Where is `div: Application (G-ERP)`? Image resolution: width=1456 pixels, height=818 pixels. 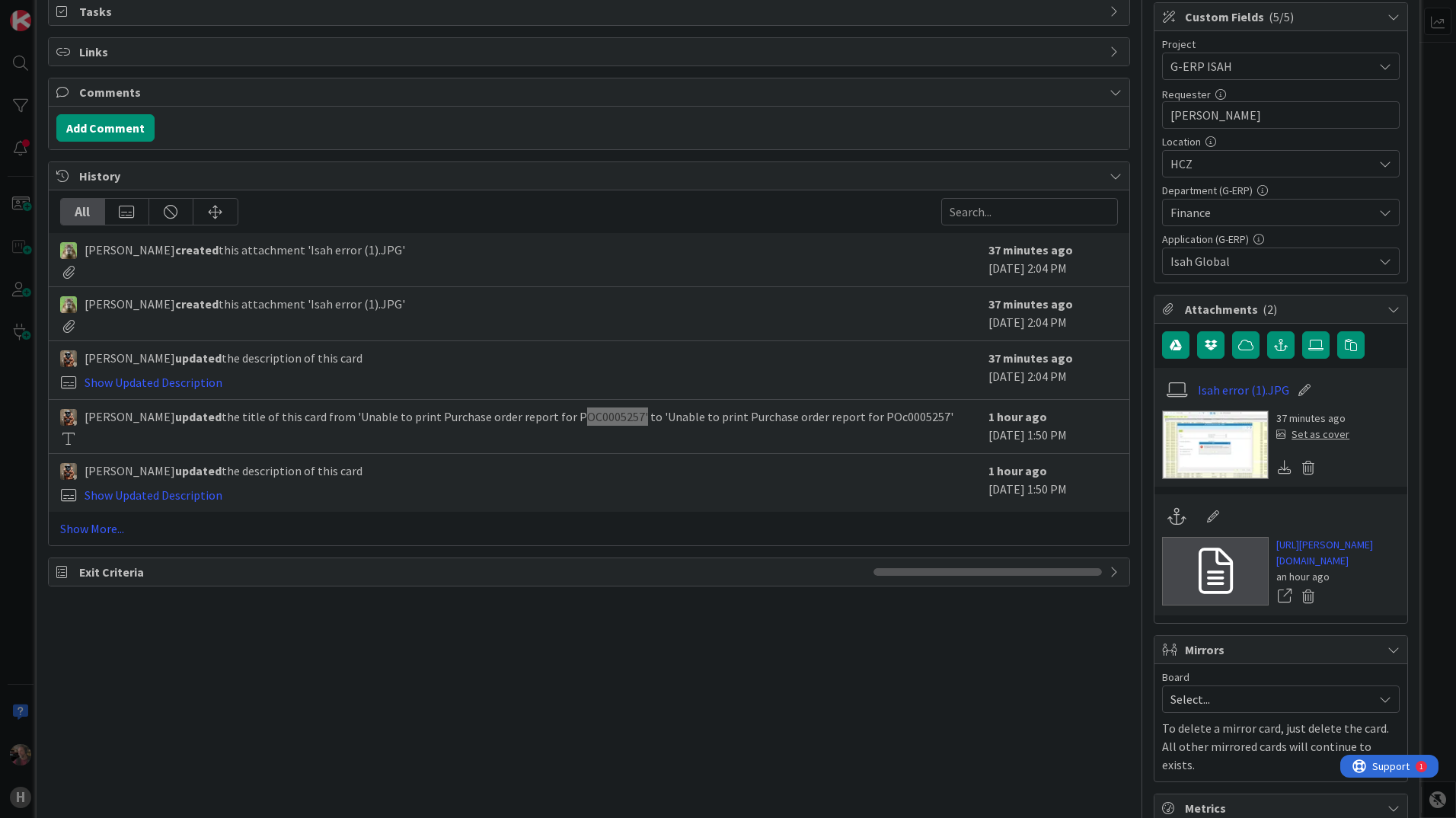
div: Application (G-ERP) is located at coordinates (1281, 239).